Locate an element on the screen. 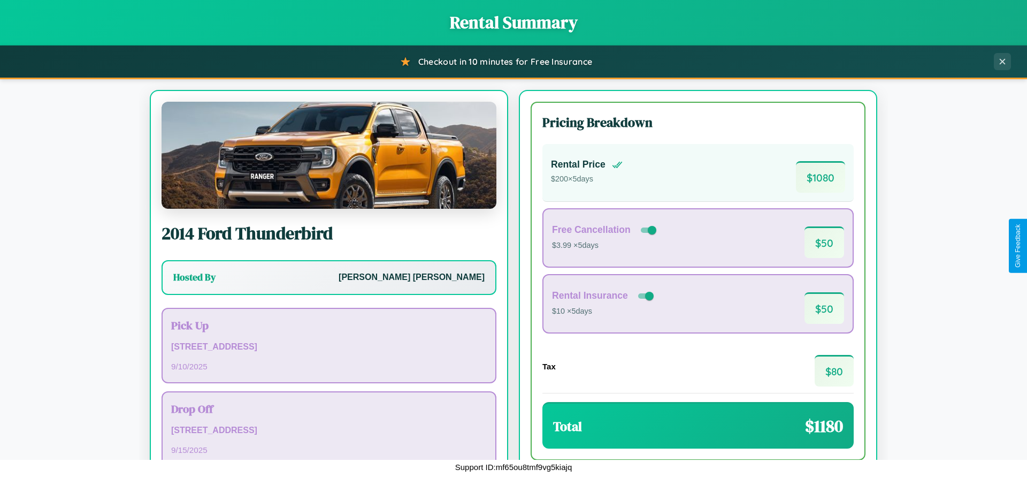 The height and width of the screenshot is (492, 1027). p: Support ID: mf65ou8tmf9vg5kiajq is located at coordinates (513, 466).